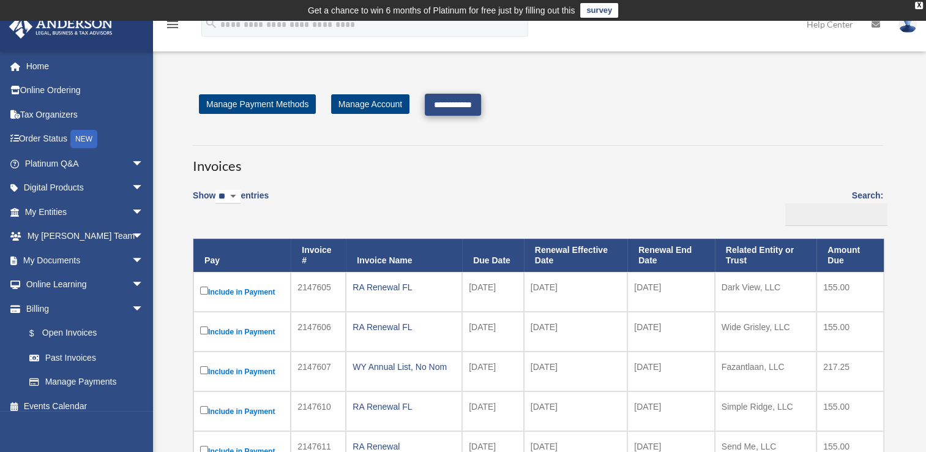 Image resolution: width=926 pixels, height=452 pixels. Describe the element at coordinates (832, 207) in the screenshot. I see `label: Search:` at that location.